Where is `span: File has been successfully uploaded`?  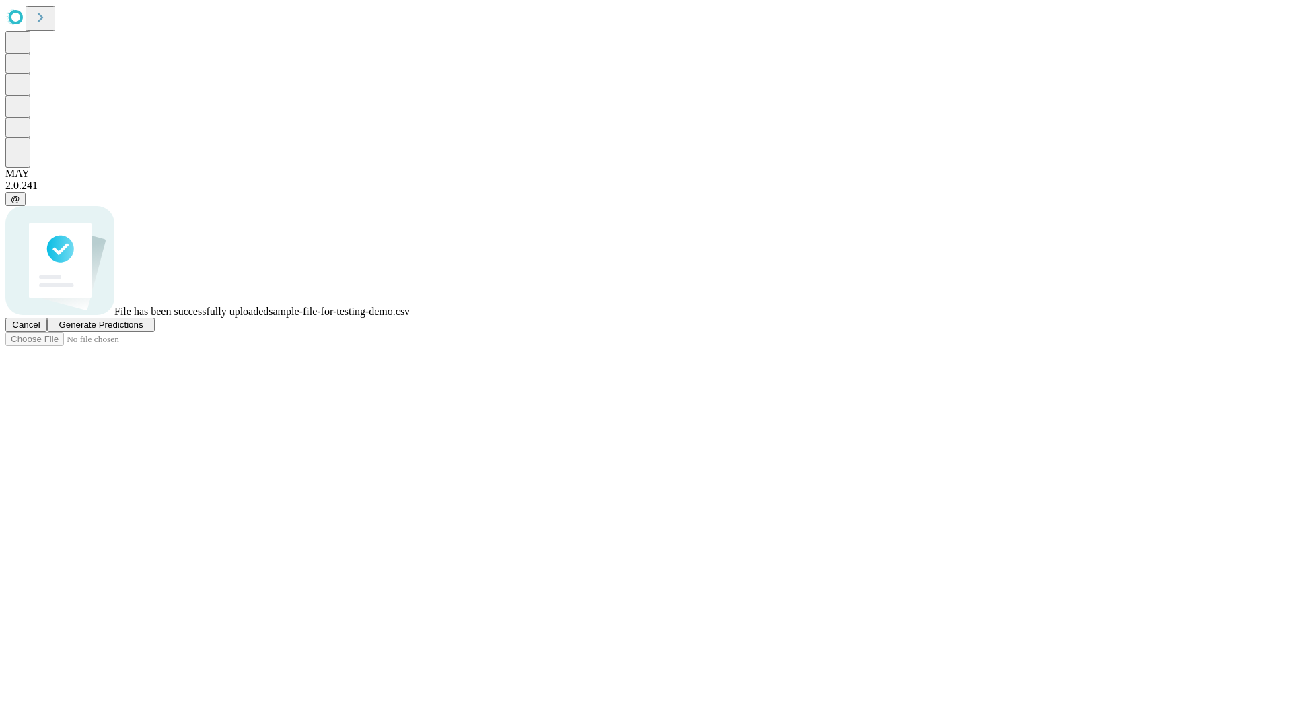 span: File has been successfully uploaded is located at coordinates (191, 311).